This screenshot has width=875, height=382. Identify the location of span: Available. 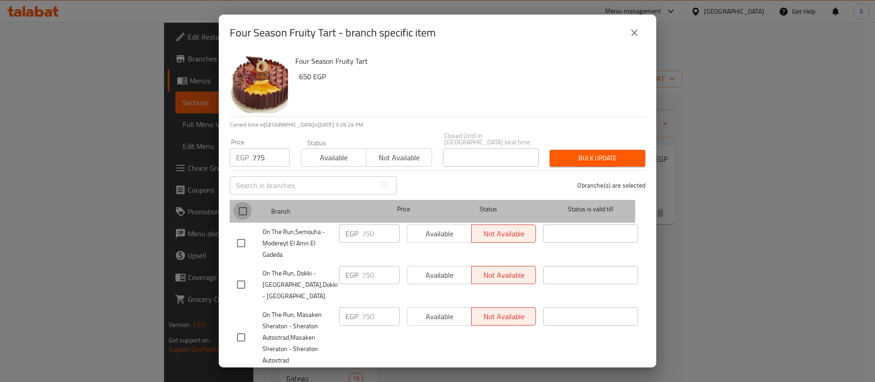
(334, 158).